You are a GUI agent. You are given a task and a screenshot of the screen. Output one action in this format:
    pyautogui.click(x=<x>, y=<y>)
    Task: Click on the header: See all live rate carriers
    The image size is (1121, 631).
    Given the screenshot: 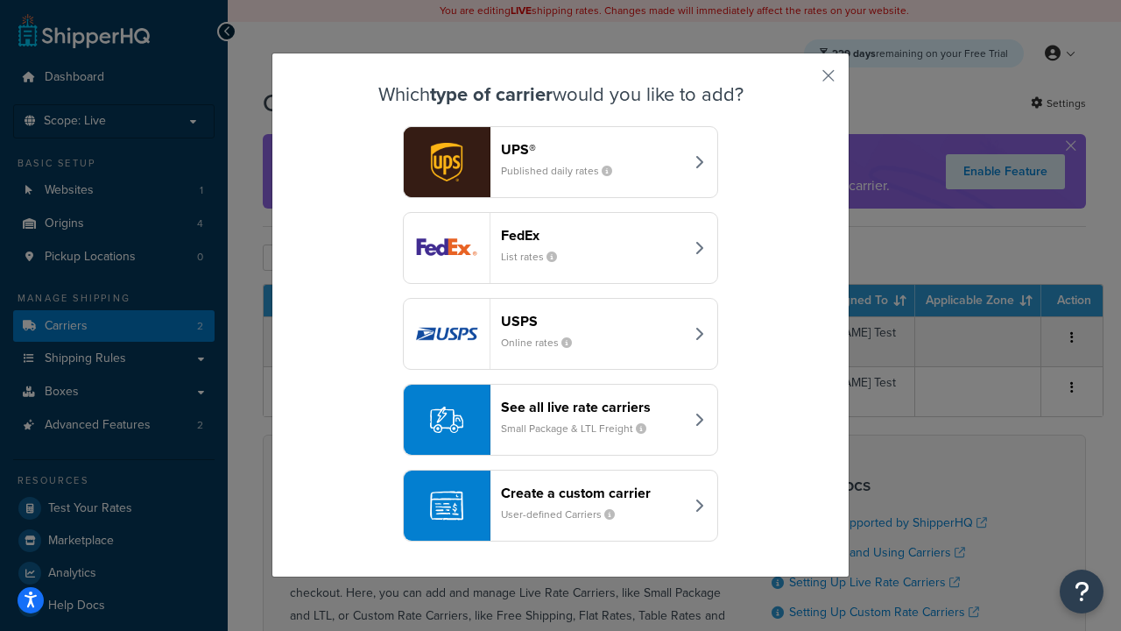 What is the action you would take?
    pyautogui.click(x=592, y=406)
    